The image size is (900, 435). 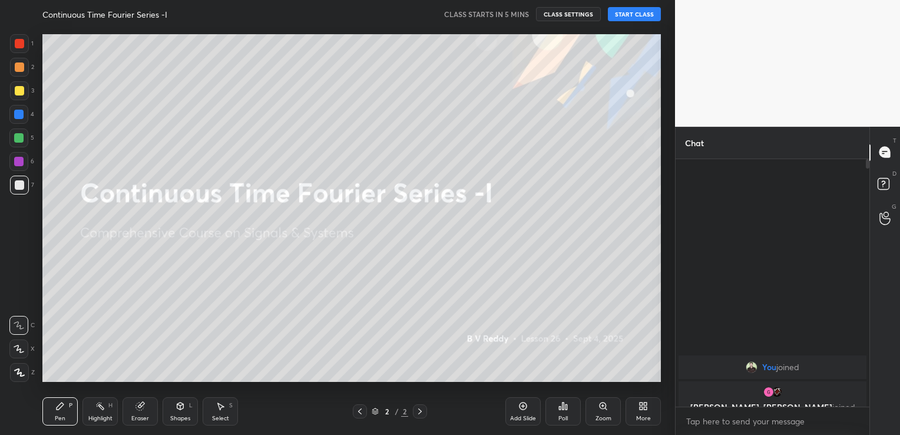 What do you see at coordinates (523, 418) in the screenshot?
I see `div: Add Slide` at bounding box center [523, 418].